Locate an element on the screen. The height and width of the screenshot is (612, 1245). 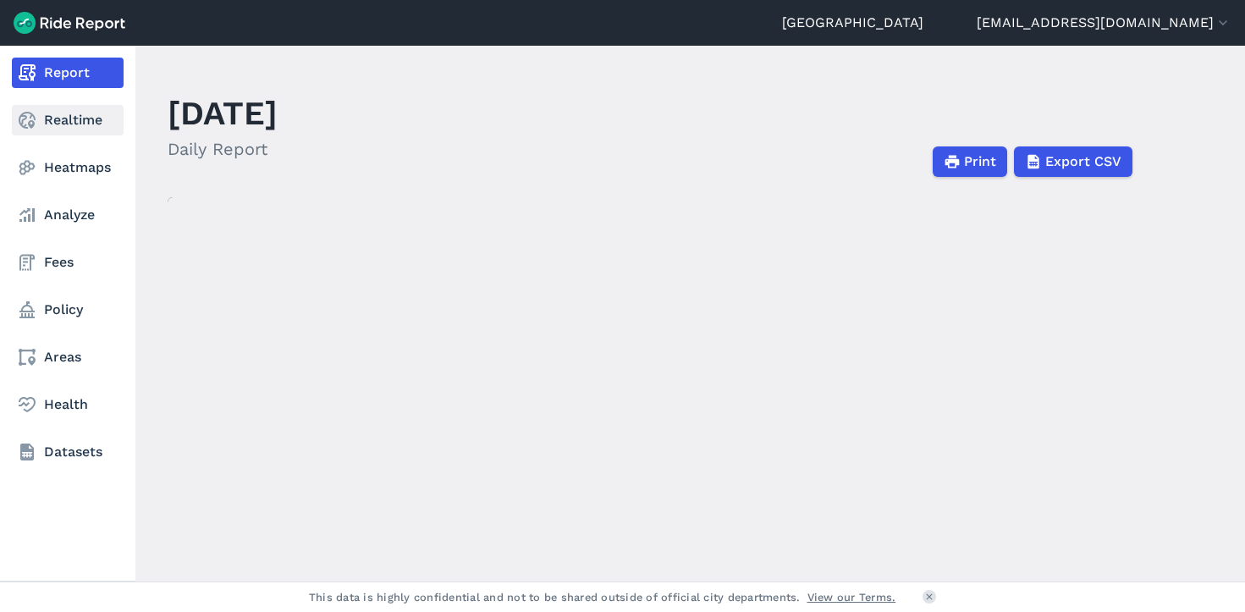
a: View our Terms. is located at coordinates (852, 597).